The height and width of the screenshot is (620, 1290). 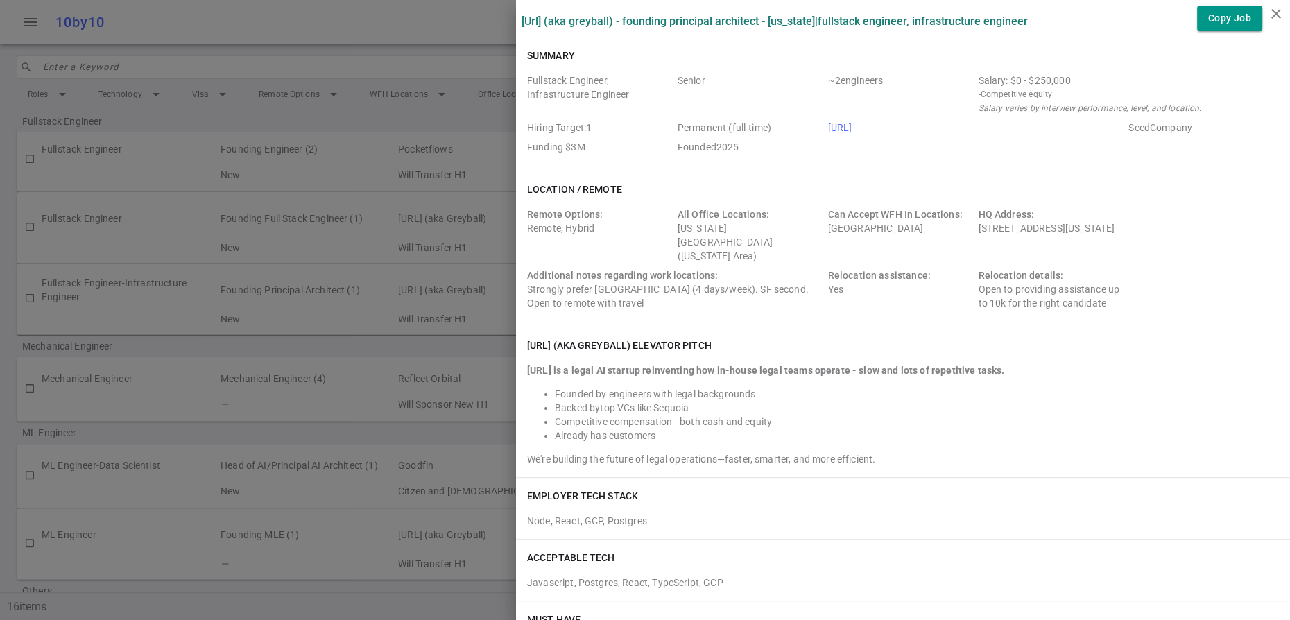 I want to click on span: Already has customers, so click(x=605, y=436).